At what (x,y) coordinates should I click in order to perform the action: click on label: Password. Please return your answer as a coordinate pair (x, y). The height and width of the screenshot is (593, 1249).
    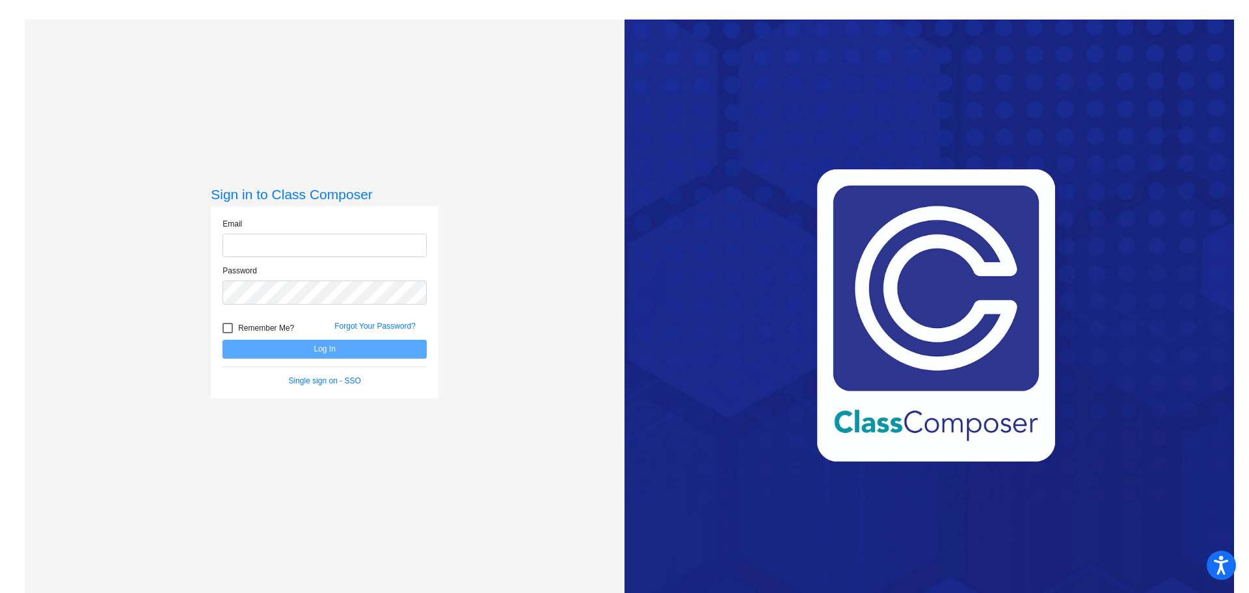
    Looking at the image, I should click on (239, 271).